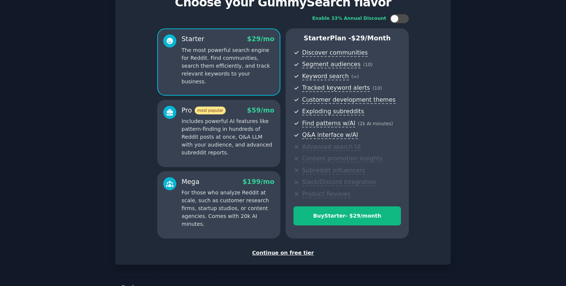 The image size is (566, 286). What do you see at coordinates (347, 216) in the screenshot?
I see `button: BuyStarter- $29/month` at bounding box center [347, 216].